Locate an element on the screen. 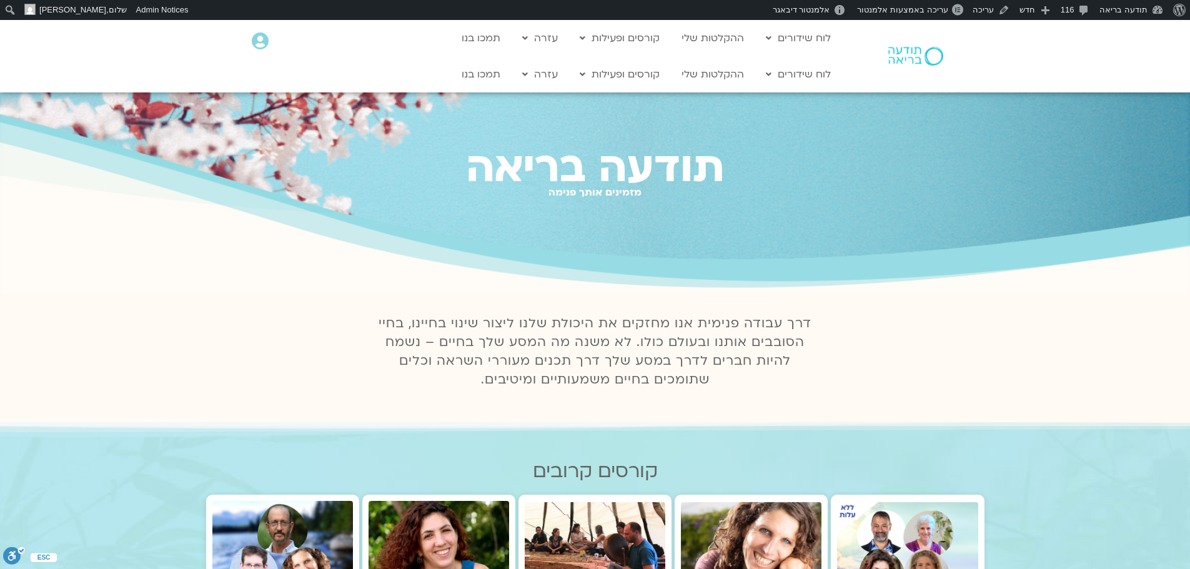  p: דרך עבודה פנימית אנו מחזקים את היכולת שלנו ליצור שינוי בחיינו, בחיי הסובבים אותנו ובעולם כולו. לא... is located at coordinates (596, 352).